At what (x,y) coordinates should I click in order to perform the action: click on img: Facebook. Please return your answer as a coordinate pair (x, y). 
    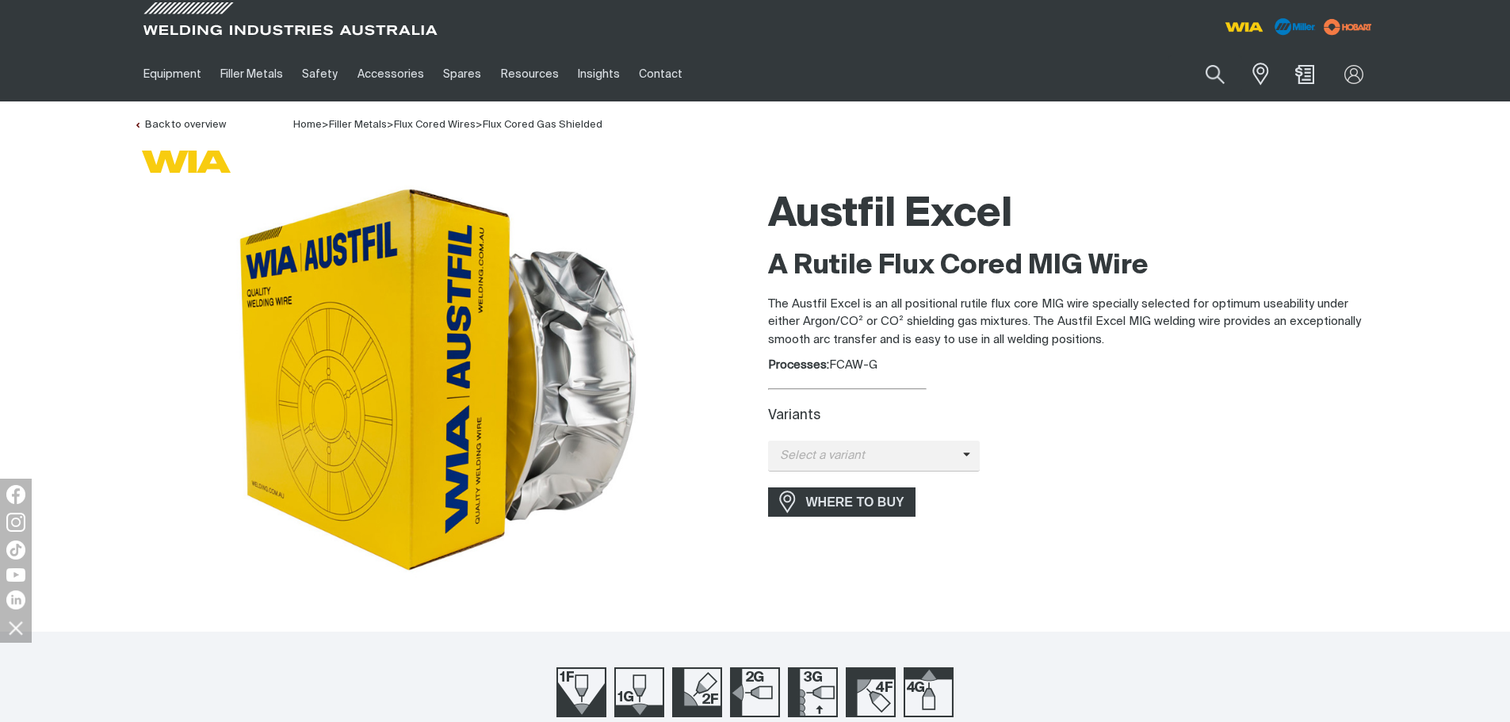
    Looking at the image, I should click on (16, 495).